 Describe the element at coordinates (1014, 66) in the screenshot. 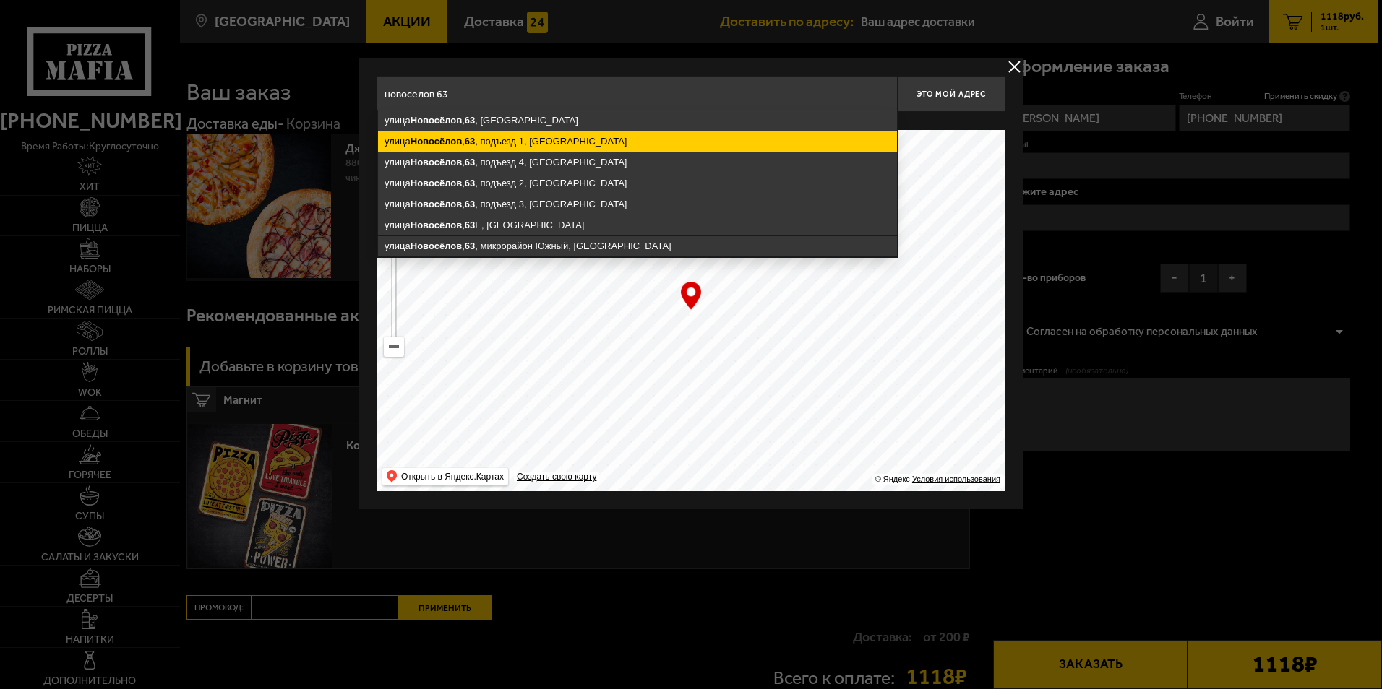

I see `button: delivery type` at that location.